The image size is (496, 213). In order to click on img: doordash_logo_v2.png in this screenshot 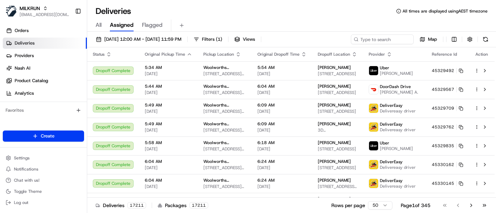, I will do `click(373, 90)`.